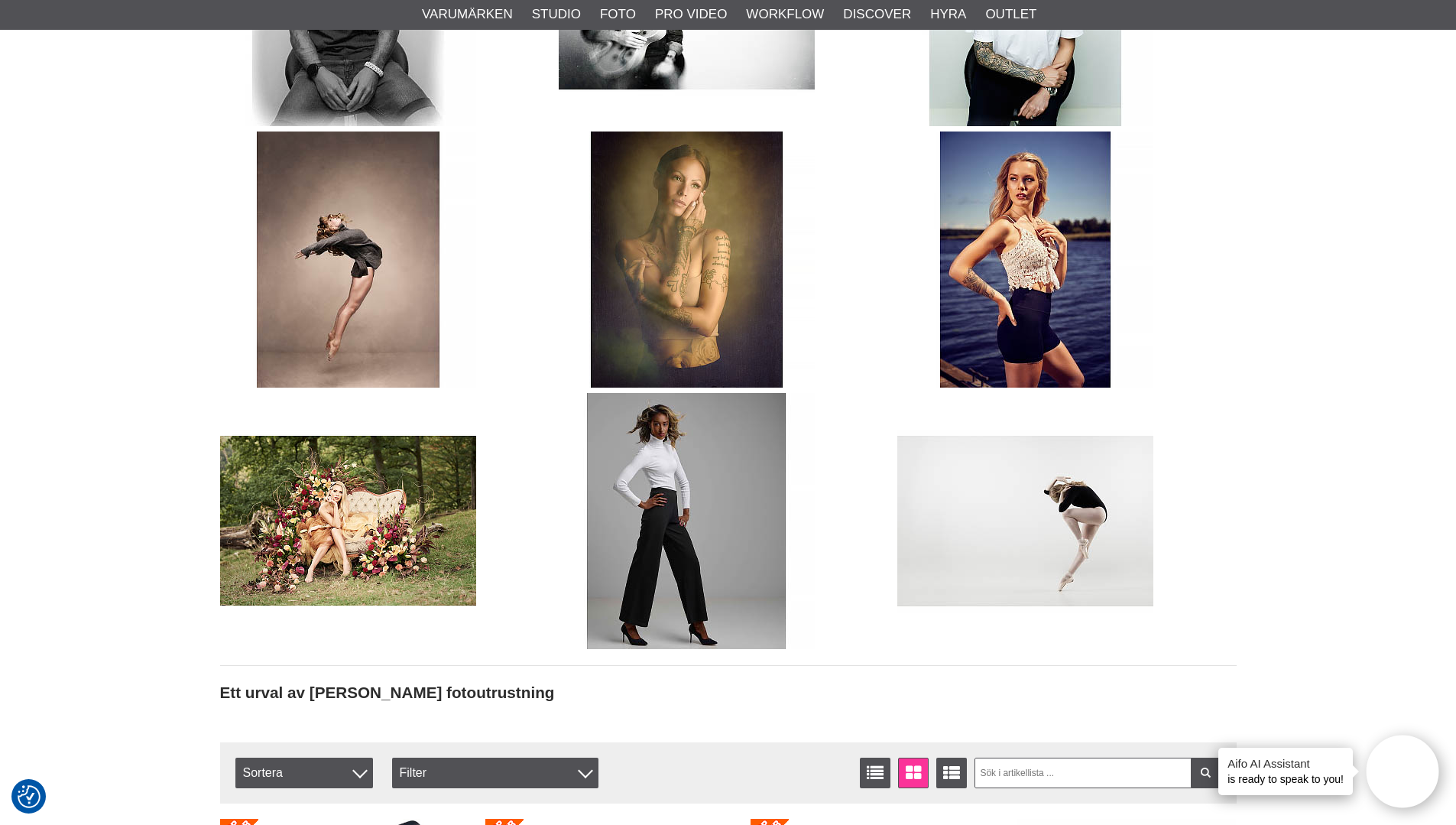 The width and height of the screenshot is (1456, 825). I want to click on a: Listvisning, so click(875, 773).